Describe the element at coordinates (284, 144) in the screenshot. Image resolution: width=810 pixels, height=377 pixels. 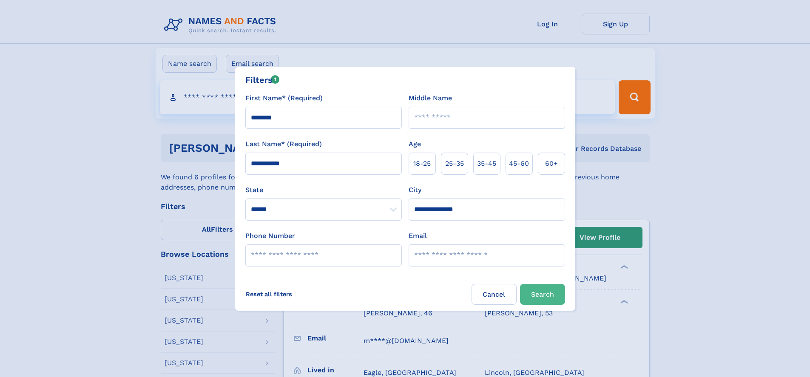
I see `label: Last Name* (Required)` at that location.